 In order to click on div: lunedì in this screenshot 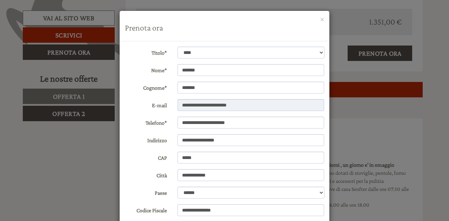, I will do `click(138, 11)`.